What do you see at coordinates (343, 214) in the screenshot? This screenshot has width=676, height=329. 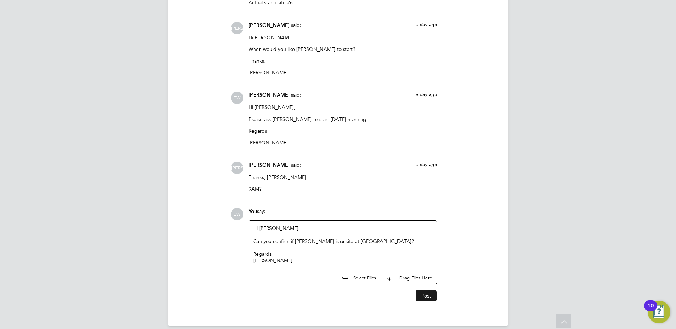 I see `div: say:` at bounding box center [343, 214].